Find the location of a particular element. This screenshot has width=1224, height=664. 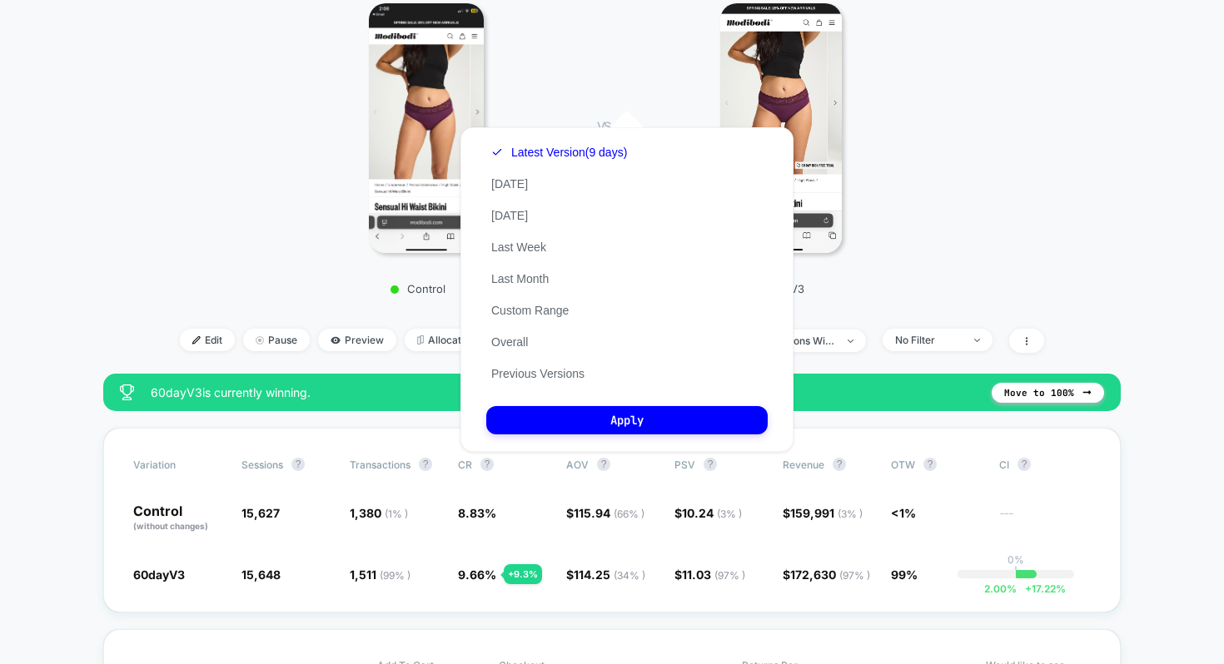

span: 159,991 is located at coordinates (826, 513).